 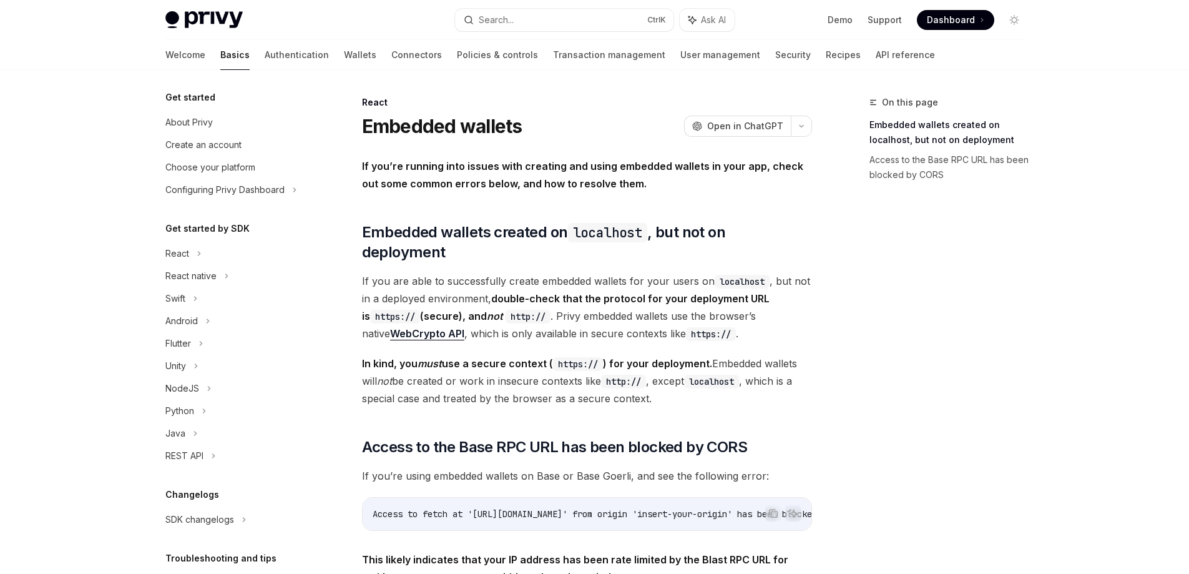 I want to click on span: If you’re using embedded wallets on Base or Base Goerli, and see the following error:, so click(x=587, y=476).